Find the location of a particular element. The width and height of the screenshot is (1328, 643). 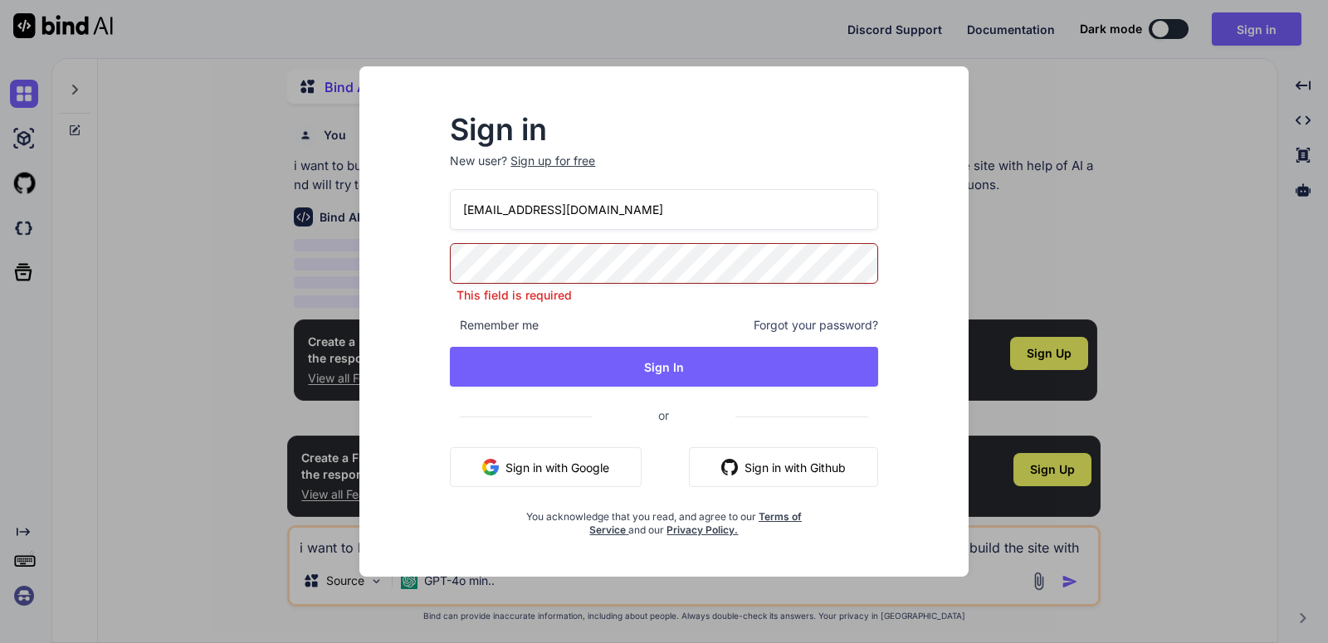

span: Forgot your password? is located at coordinates (816, 325).